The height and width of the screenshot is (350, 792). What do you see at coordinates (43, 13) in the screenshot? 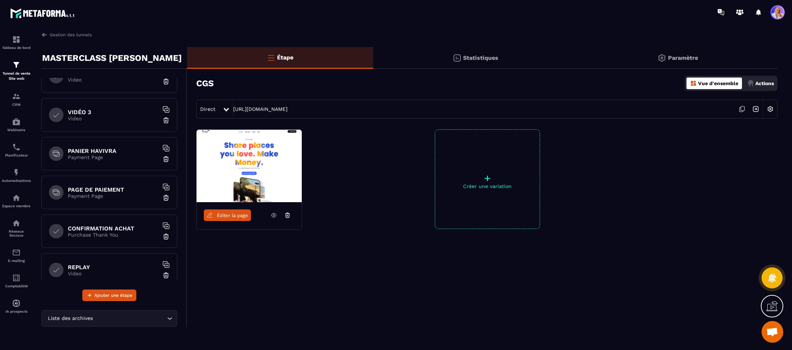
I see `img: logo` at bounding box center [43, 13].